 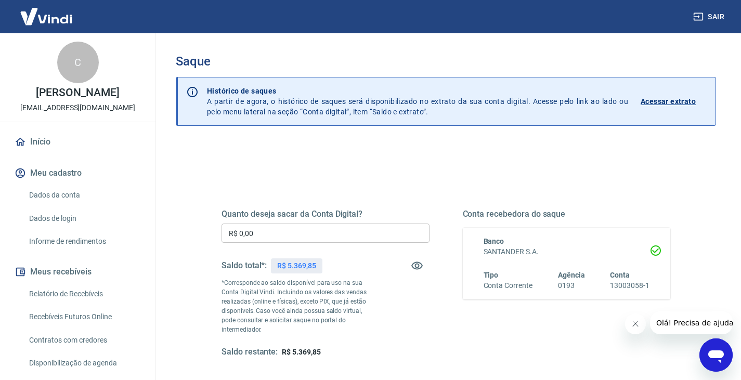 What do you see at coordinates (84, 340) in the screenshot?
I see `a: Contratos com credores` at bounding box center [84, 340].